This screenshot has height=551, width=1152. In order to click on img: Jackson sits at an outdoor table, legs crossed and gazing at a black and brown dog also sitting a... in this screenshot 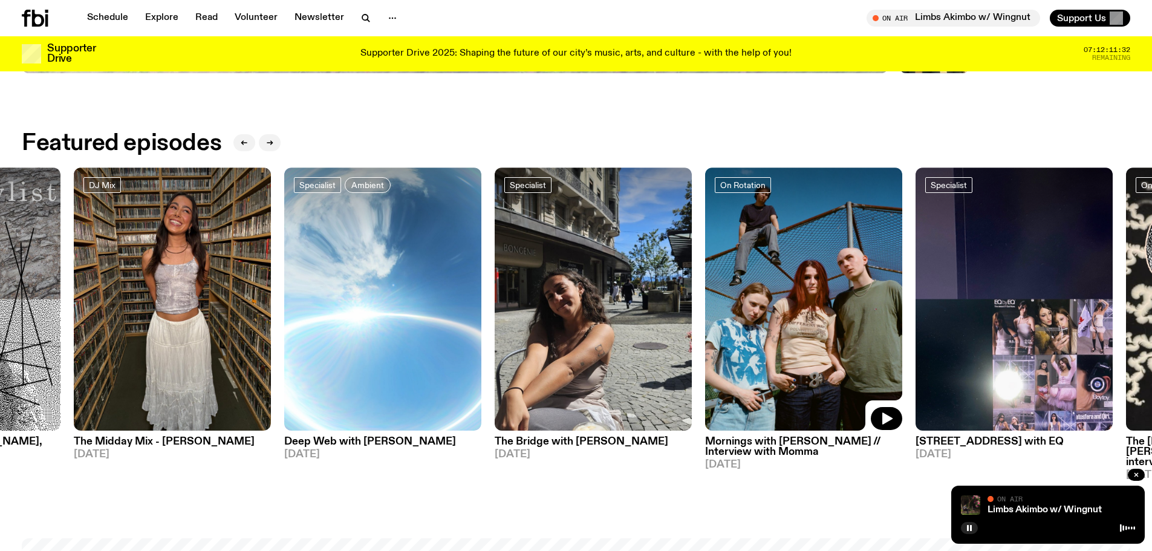, I will do `click(971, 505)`.